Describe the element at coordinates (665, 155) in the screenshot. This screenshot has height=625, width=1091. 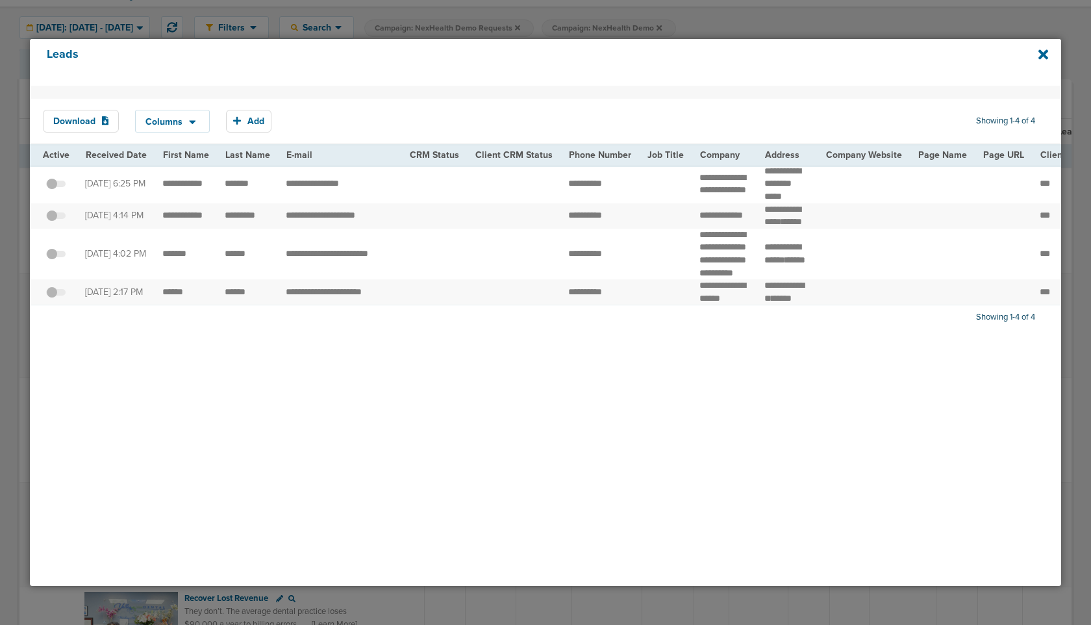
I see `th: Job Title` at that location.